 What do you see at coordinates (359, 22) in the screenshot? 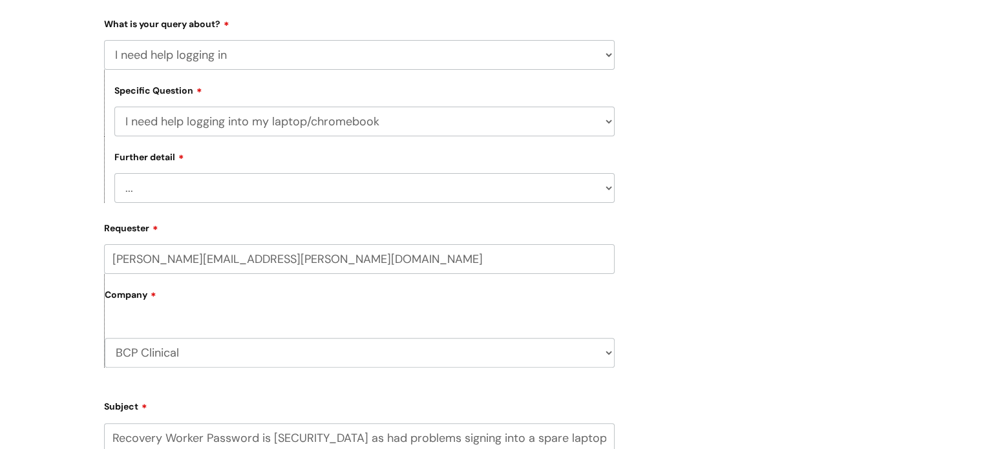
I see `label: What is your query about?` at bounding box center [359, 22].